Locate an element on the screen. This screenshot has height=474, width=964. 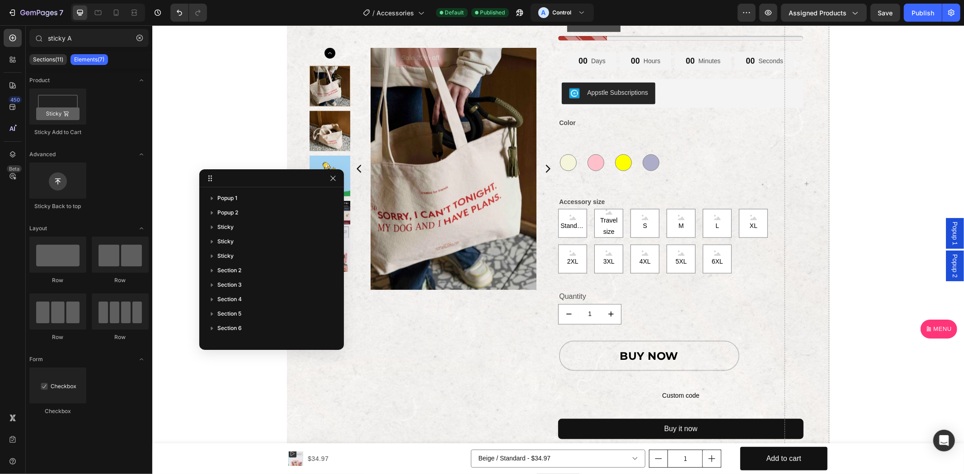
div: Undo/Redo is located at coordinates (188, 13).